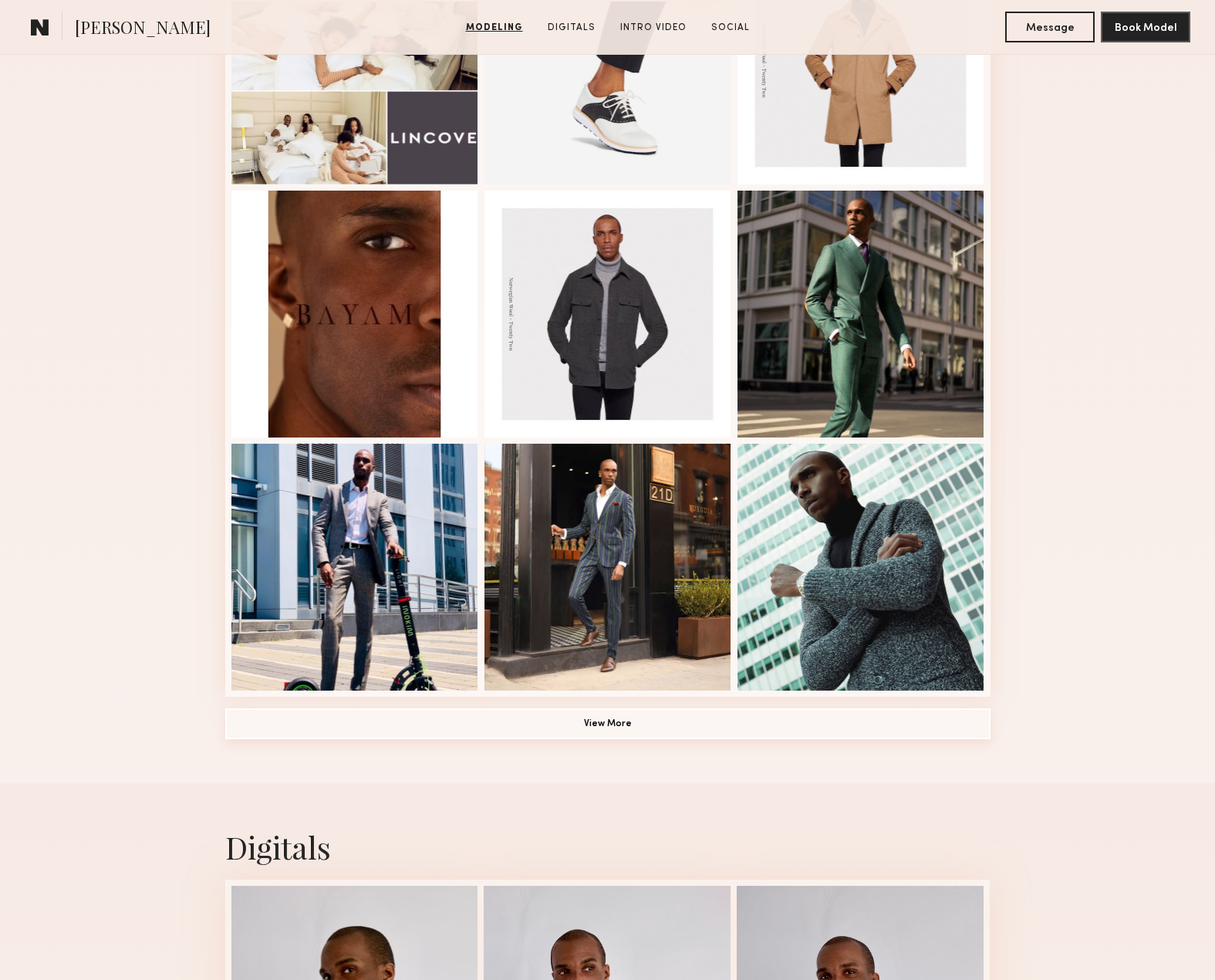 This screenshot has width=1215, height=980. I want to click on button: Book Model, so click(1146, 27).